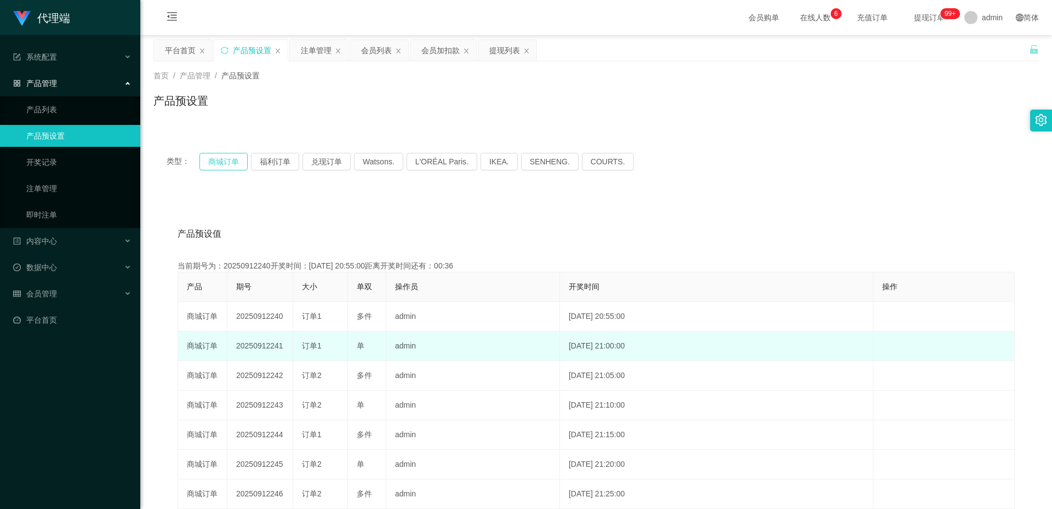 The image size is (1052, 509). Describe the element at coordinates (17, 294) in the screenshot. I see `i: 图标: table` at that location.